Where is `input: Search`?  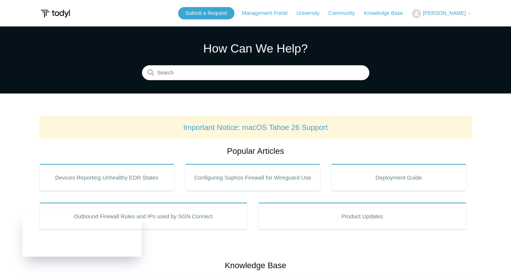
input: Search is located at coordinates (255, 73).